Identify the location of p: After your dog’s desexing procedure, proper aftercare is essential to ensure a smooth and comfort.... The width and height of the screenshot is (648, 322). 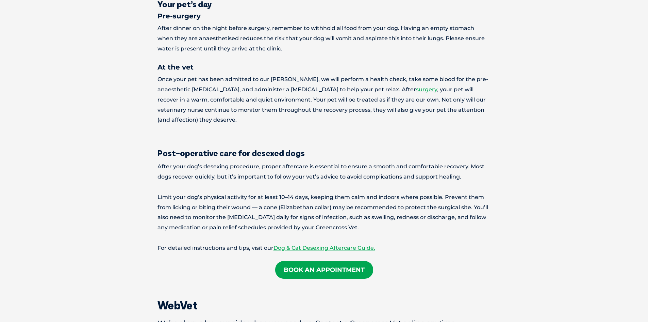
(324, 171).